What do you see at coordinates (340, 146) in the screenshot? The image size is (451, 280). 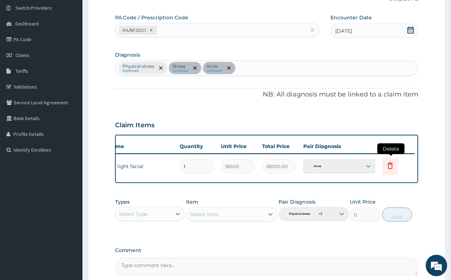 I see `th: Pair Diagnosis` at bounding box center [340, 146].